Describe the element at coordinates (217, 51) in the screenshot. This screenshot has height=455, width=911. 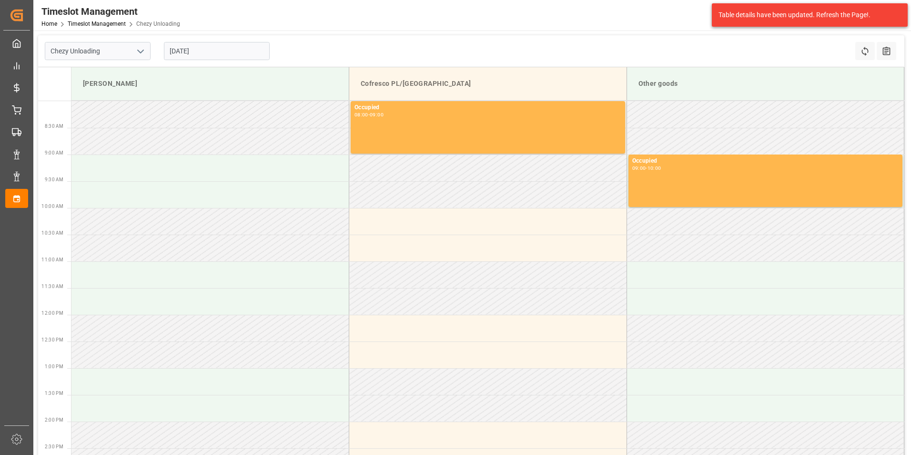
I see `input: DD-MM-YYYY` at that location.